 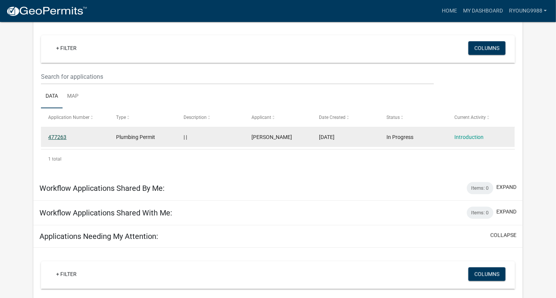 I want to click on span: Description, so click(x=195, y=118).